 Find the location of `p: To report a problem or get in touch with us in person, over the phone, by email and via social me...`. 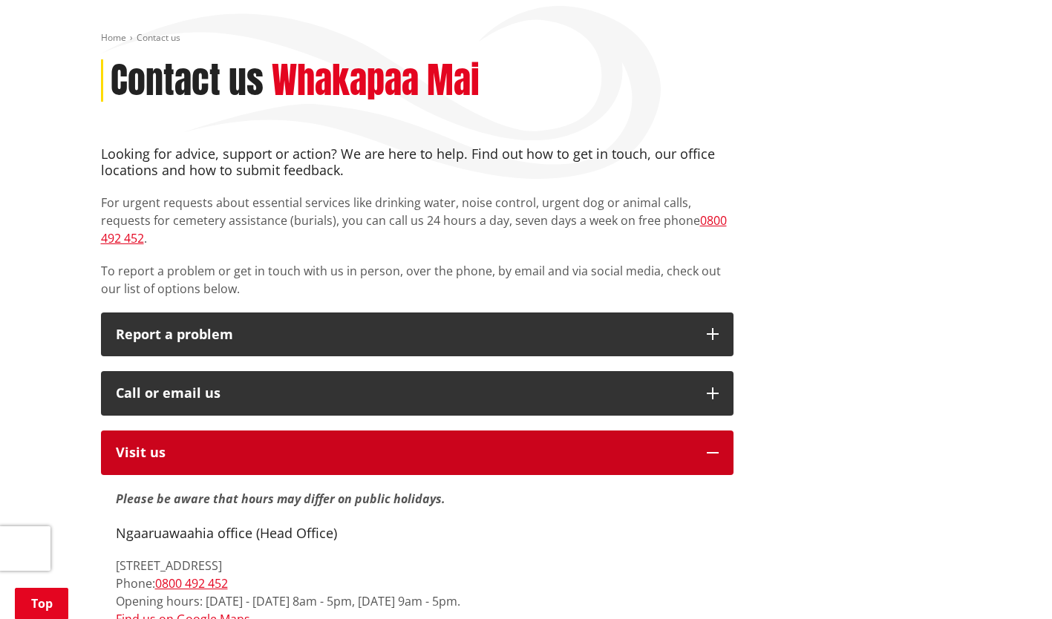

p: To report a problem or get in touch with us in person, over the phone, by email and via social me... is located at coordinates (417, 280).